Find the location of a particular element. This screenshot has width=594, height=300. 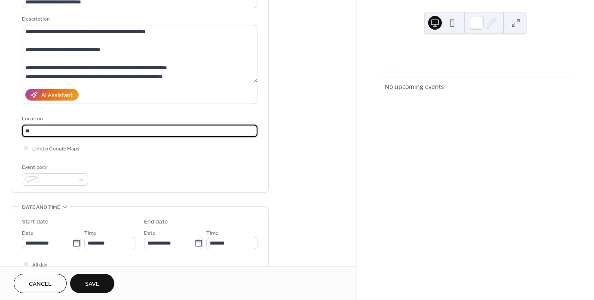

button: Save is located at coordinates (92, 283).